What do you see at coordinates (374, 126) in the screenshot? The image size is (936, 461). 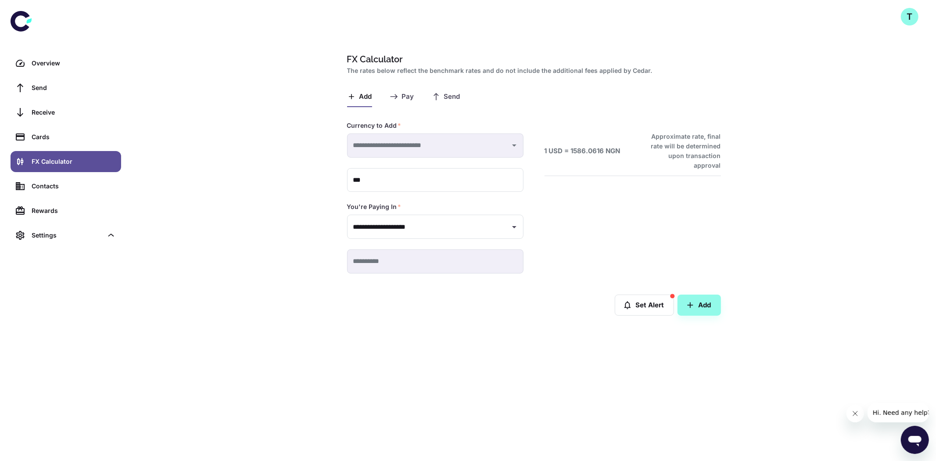 I see `label: Currency to Add` at bounding box center [374, 126].